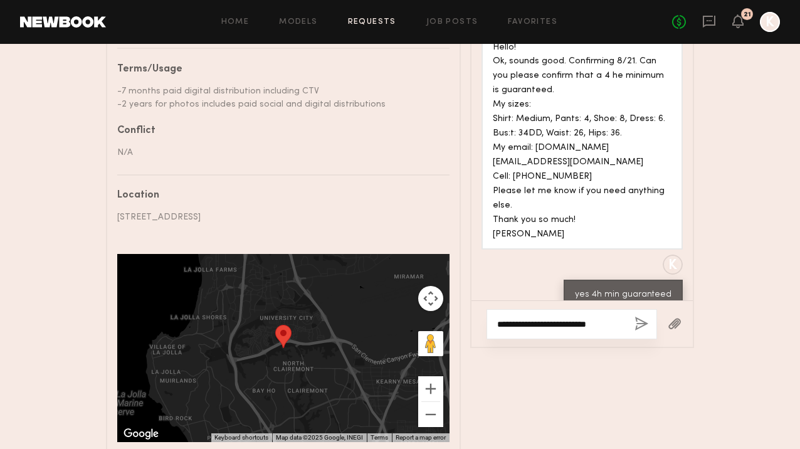 The height and width of the screenshot is (449, 800). I want to click on span: Map data ©2025 Google, INEGI, so click(319, 437).